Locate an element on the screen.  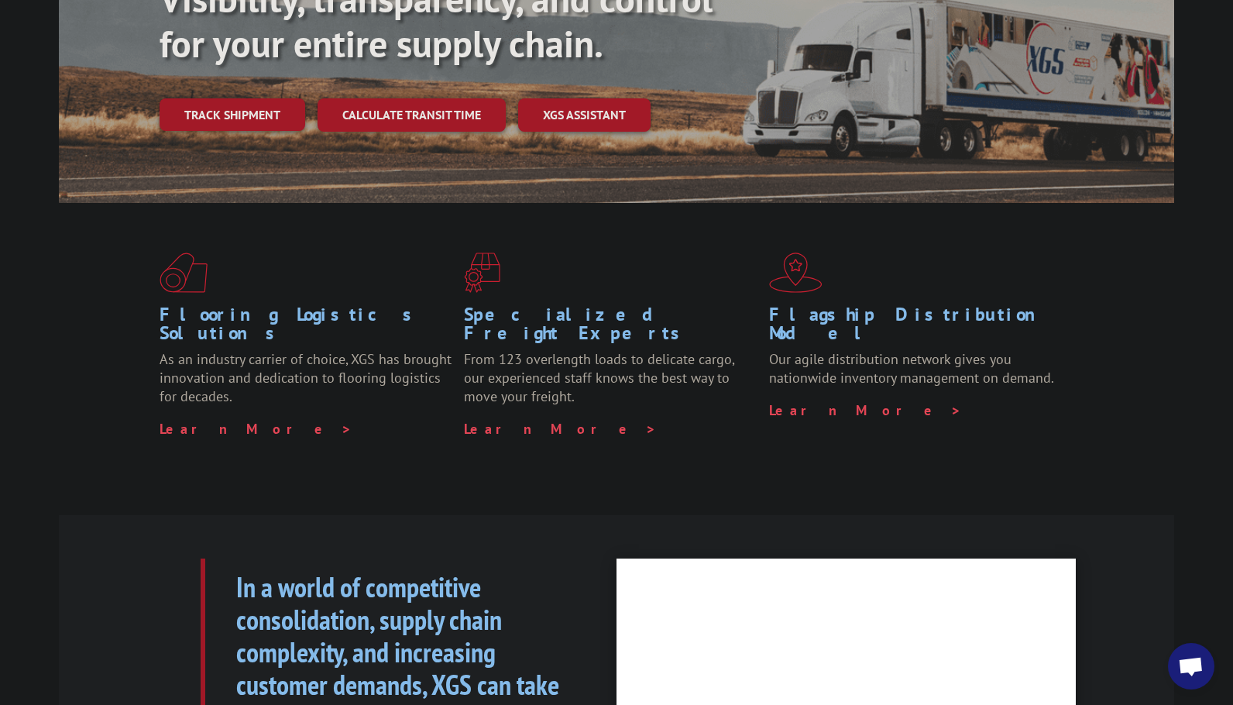
span: As an industry carrier of choice, XGS has brought innovation and dedication to flooring logistics... is located at coordinates (305, 377).